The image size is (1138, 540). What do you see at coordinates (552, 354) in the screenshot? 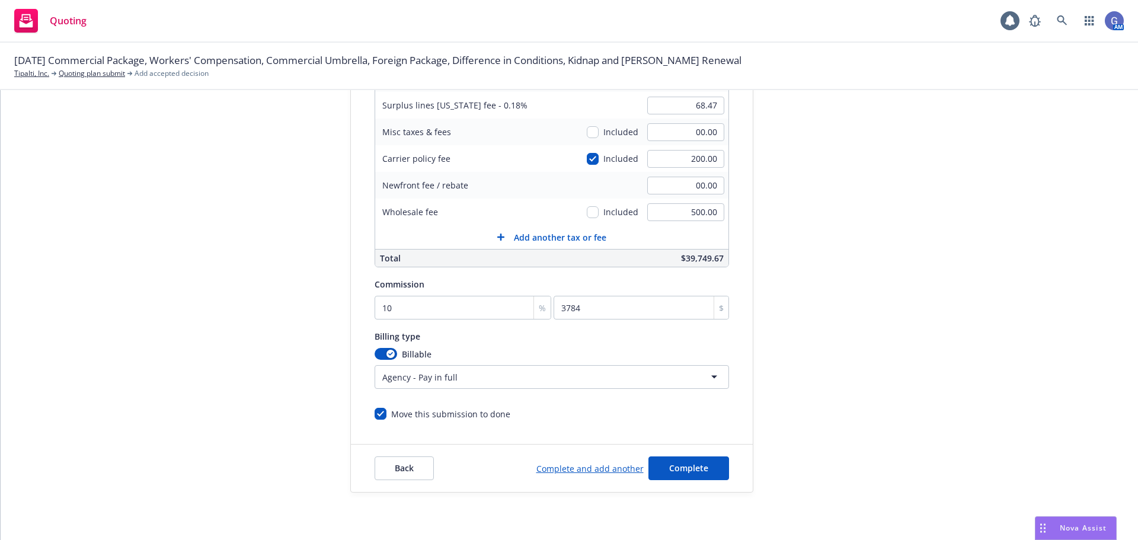
I see `div: Billable` at bounding box center [552, 354].